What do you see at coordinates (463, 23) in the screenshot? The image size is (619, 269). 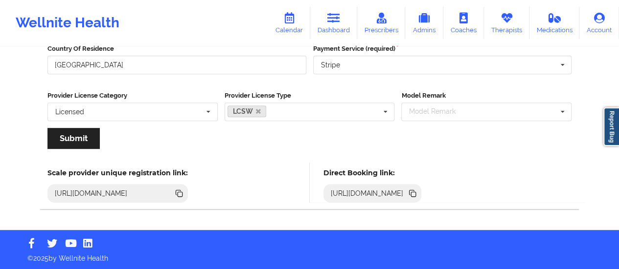 I see `a: Coaches` at bounding box center [463, 23].